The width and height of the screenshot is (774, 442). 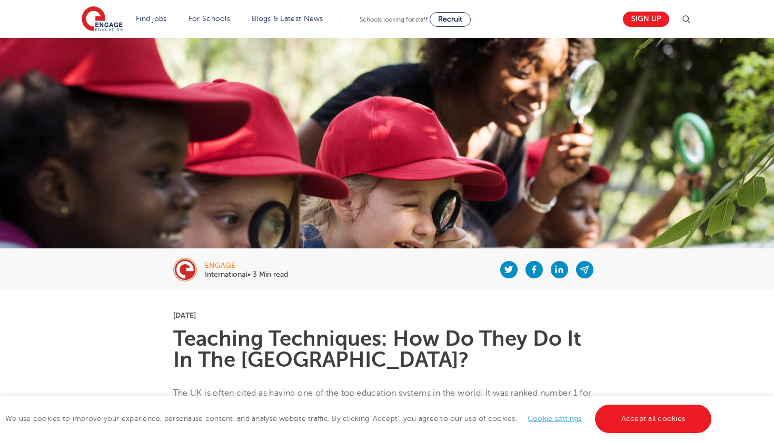 I want to click on span: The UK is often cited as having one of the top education systems in the world. It was ranked numb..., so click(x=382, y=400).